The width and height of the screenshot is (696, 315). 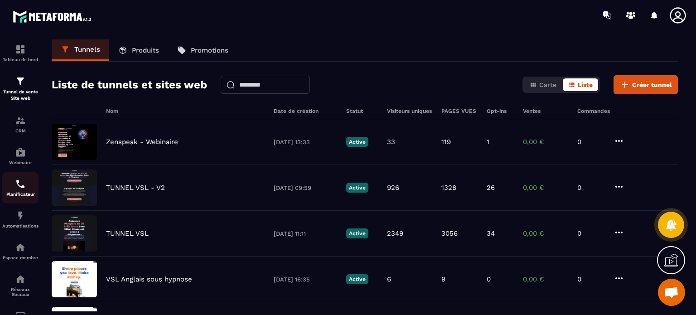 I want to click on p: 9, so click(x=443, y=279).